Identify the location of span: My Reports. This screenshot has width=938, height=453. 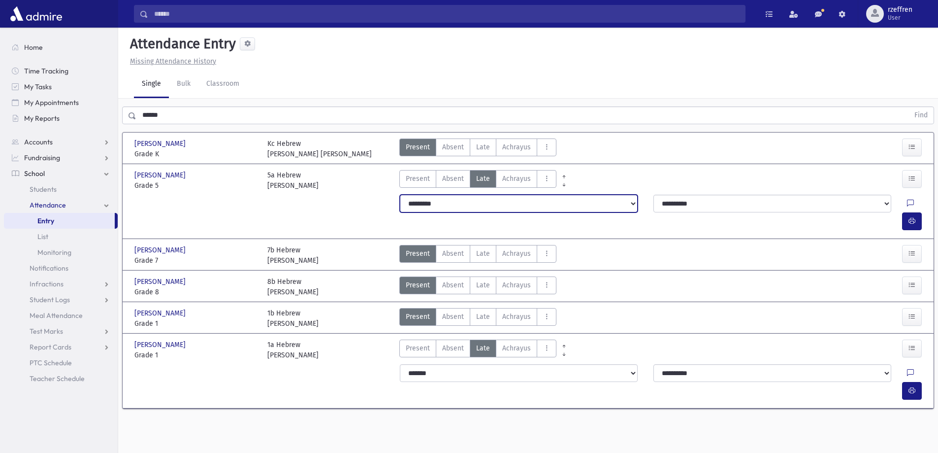
(42, 118).